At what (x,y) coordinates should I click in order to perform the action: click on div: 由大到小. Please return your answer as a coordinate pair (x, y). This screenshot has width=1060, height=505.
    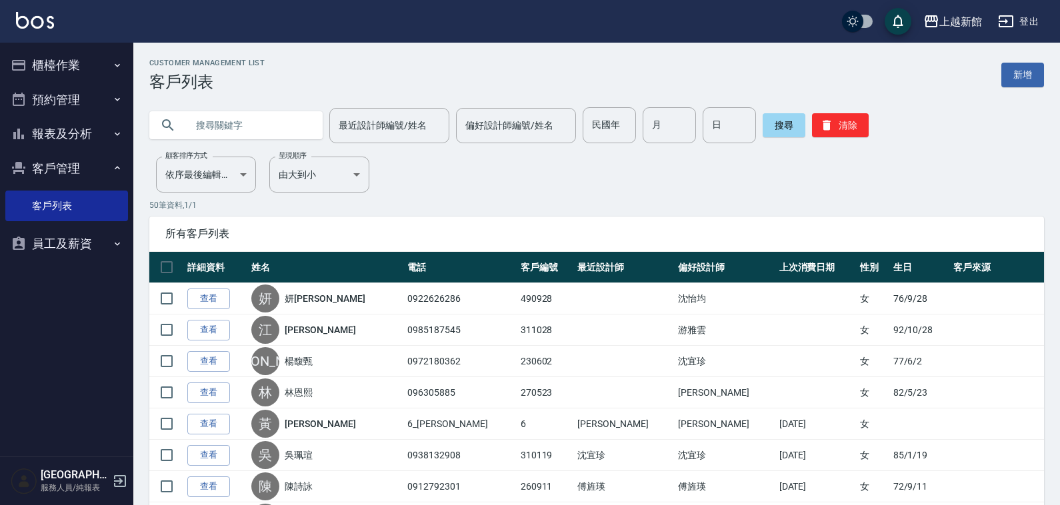
    Looking at the image, I should click on (319, 175).